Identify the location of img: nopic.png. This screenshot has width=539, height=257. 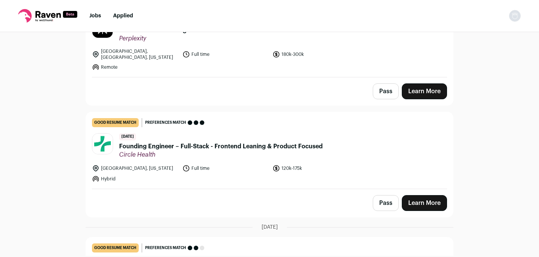
(515, 16).